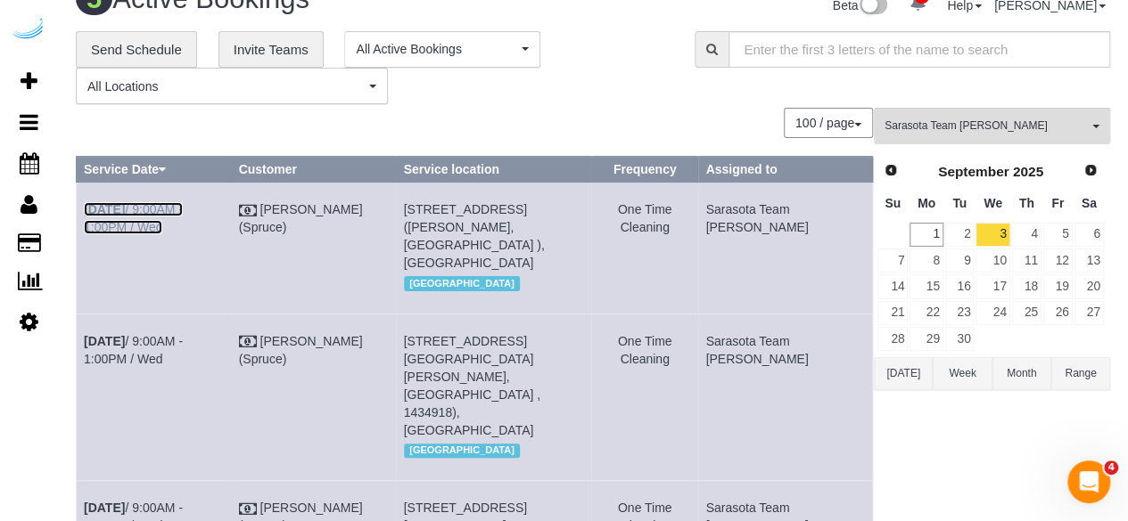 This screenshot has height=521, width=1128. I want to click on button: All Active Bookings, so click(442, 49).